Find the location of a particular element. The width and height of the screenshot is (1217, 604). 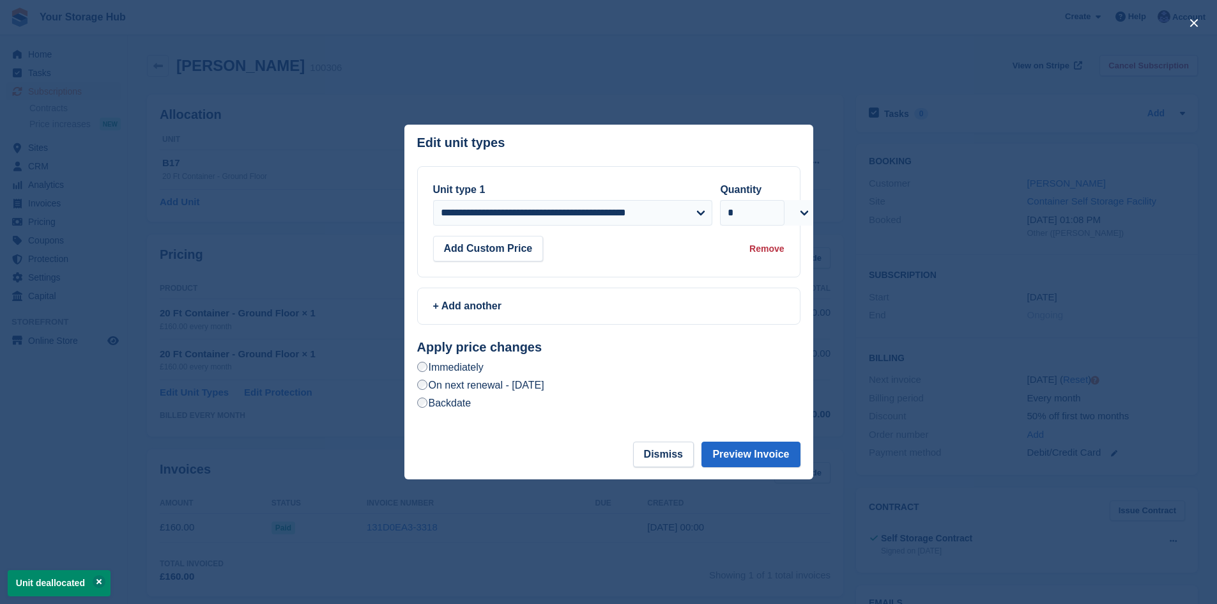

input: Immediately is located at coordinates (422, 367).